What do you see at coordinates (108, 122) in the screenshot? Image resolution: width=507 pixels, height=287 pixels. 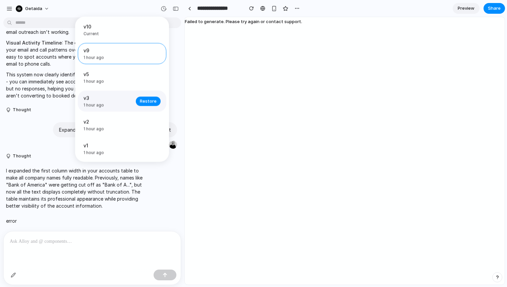 I see `span: v2` at bounding box center [108, 122].